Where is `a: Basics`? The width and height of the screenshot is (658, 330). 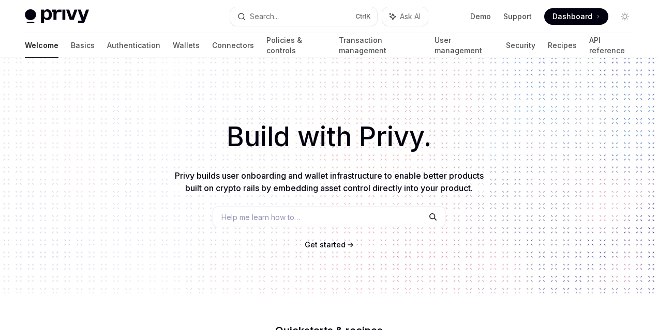
a: Basics is located at coordinates (83, 45).